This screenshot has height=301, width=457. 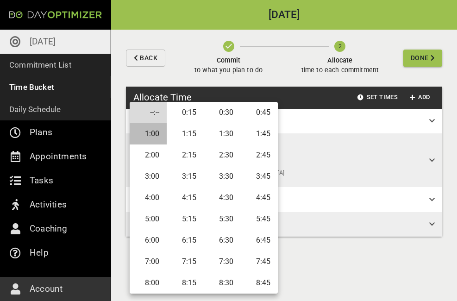 I want to click on li: 0:45, so click(x=259, y=112).